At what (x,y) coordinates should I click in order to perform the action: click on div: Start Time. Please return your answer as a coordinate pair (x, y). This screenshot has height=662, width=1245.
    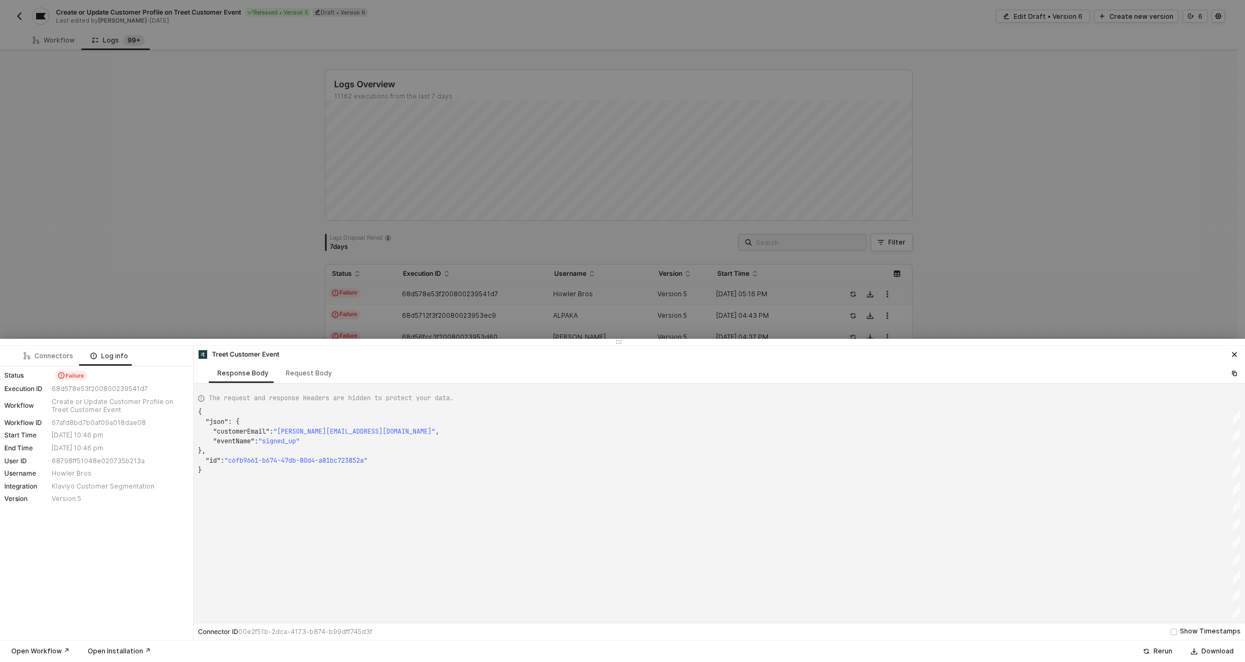
    Looking at the image, I should click on (28, 435).